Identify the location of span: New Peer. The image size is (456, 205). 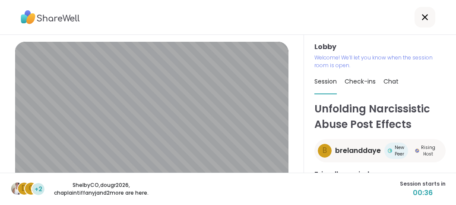
(399, 151).